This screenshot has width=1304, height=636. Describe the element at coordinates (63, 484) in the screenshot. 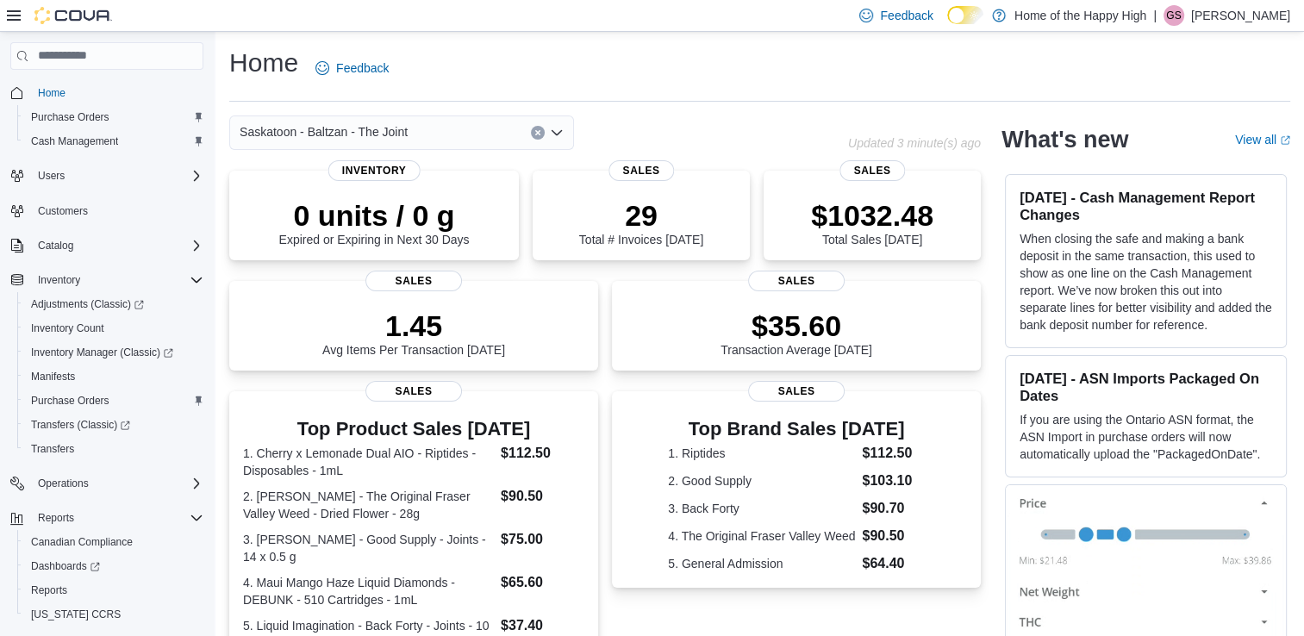

I see `button: Operations` at that location.